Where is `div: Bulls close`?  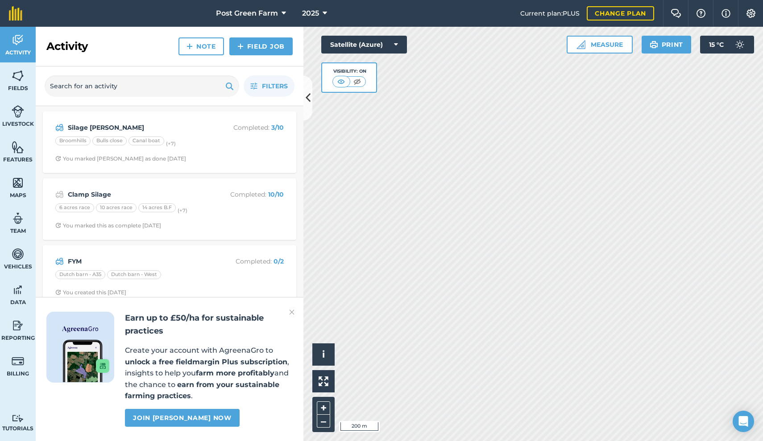 div: Bulls close is located at coordinates (109, 141).